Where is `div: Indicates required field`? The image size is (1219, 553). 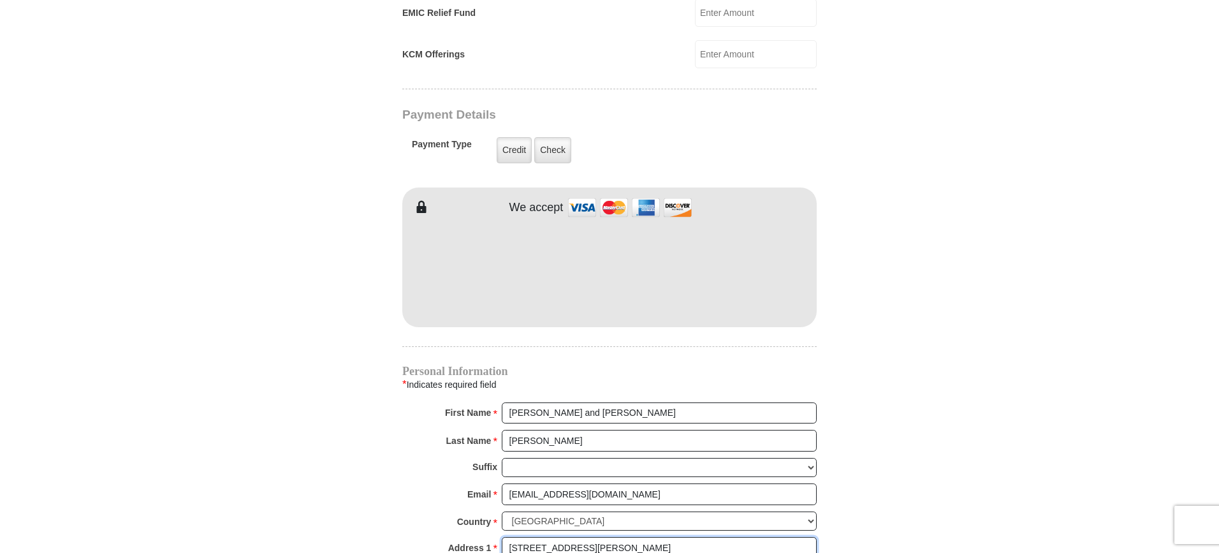 div: Indicates required field is located at coordinates (609, 384).